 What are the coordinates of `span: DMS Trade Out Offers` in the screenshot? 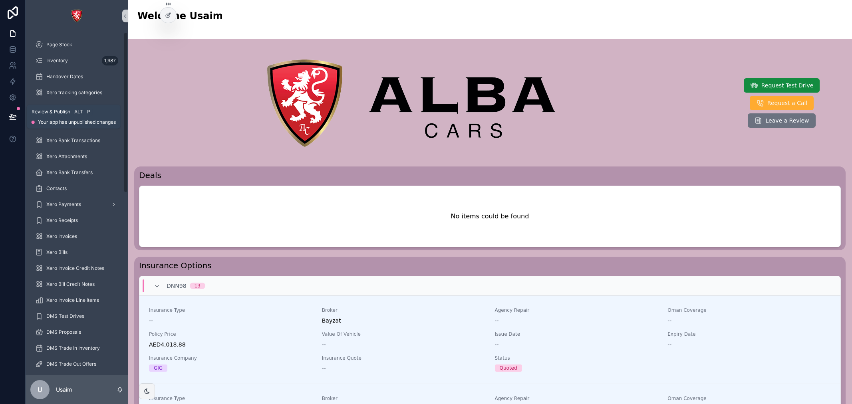 It's located at (71, 364).